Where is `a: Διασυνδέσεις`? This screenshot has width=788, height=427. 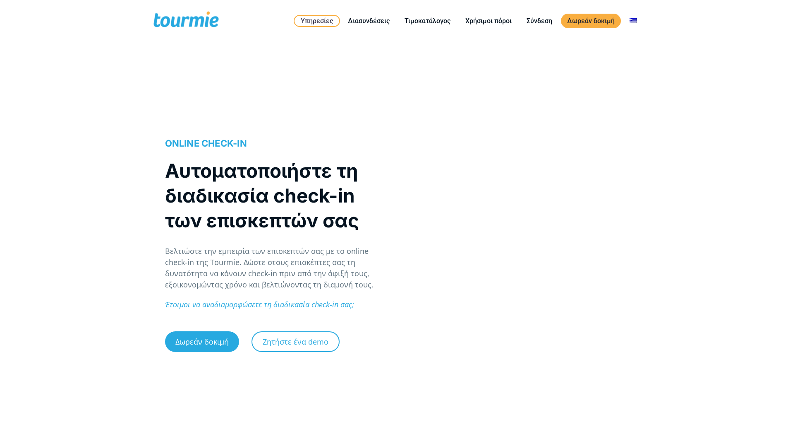 a: Διασυνδέσεις is located at coordinates (369, 21).